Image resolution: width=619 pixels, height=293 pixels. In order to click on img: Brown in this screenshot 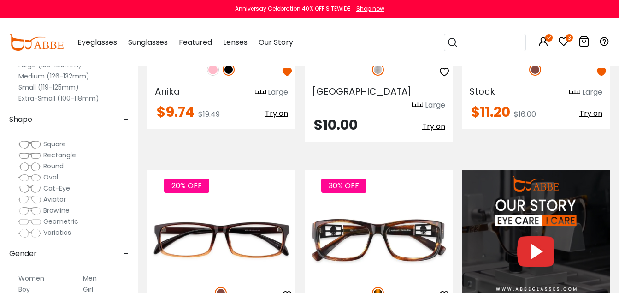, I will do `click(535, 70)`.